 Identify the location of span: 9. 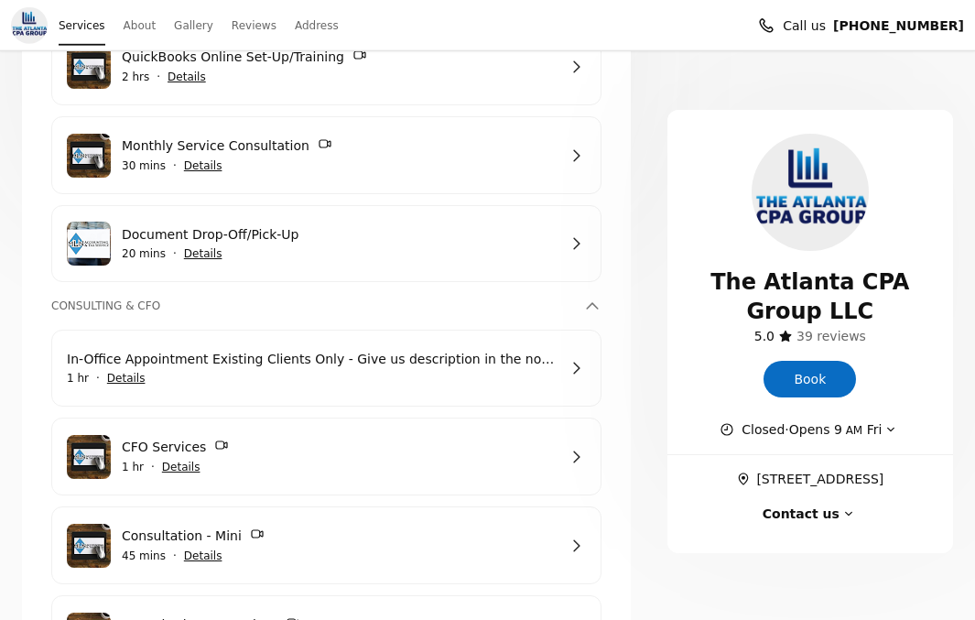
(837, 429).